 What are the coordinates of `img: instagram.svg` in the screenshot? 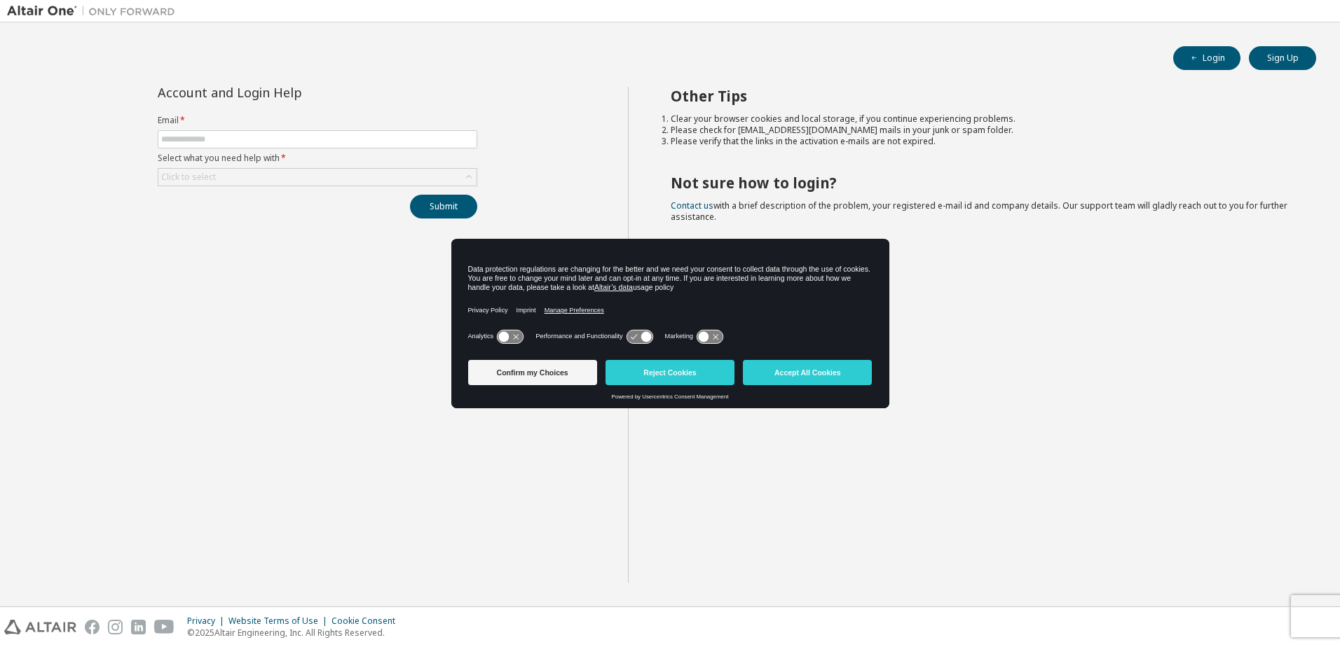 It's located at (115, 627).